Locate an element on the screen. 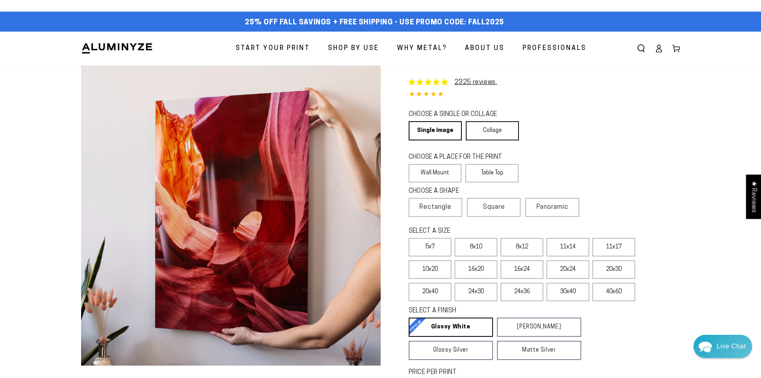 Image resolution: width=761 pixels, height=378 pixels. label: 20x30 is located at coordinates (614, 269).